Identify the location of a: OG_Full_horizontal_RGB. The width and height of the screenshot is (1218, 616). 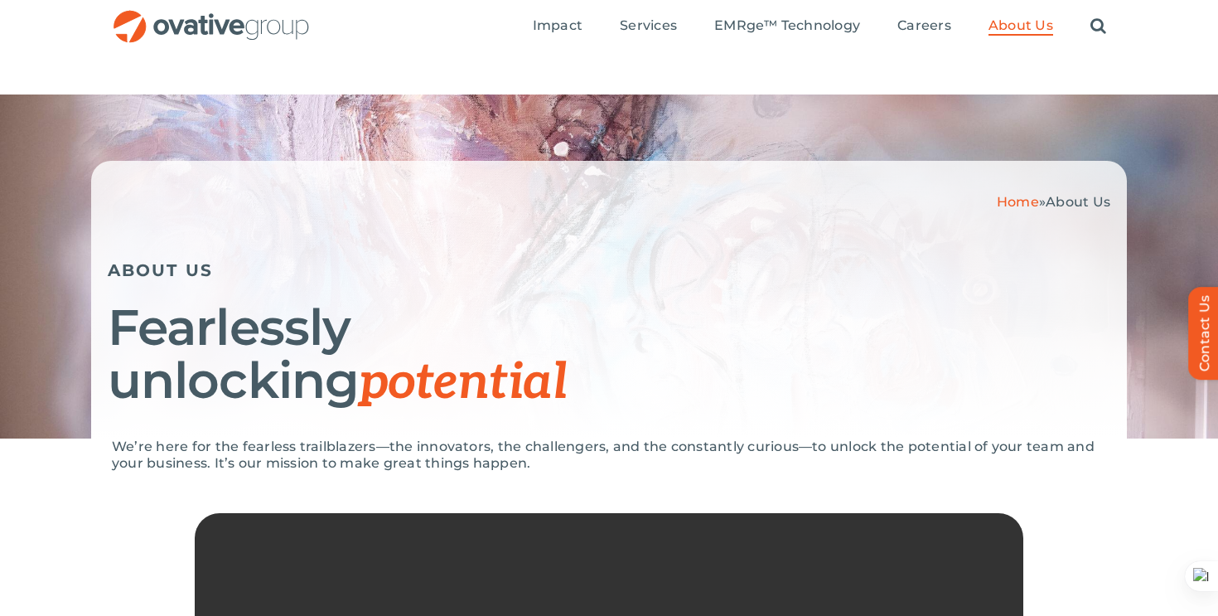
(211, 16).